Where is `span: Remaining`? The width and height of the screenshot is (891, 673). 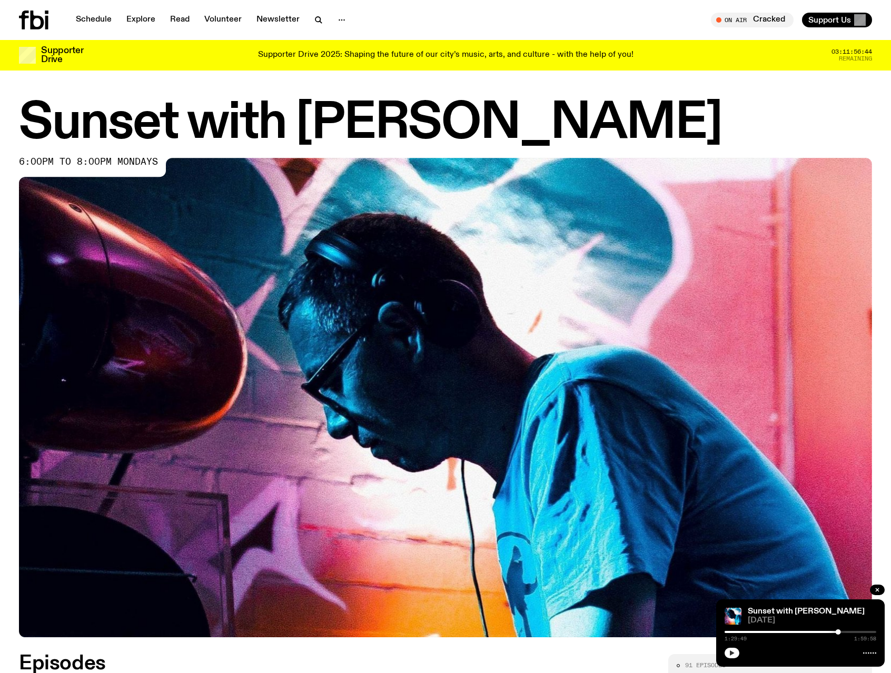 span: Remaining is located at coordinates (855, 58).